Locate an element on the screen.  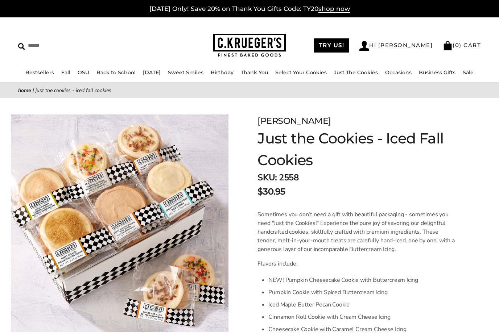
li: Pumpkin Cookie with Spiced Buttercream Icing is located at coordinates (362, 293).